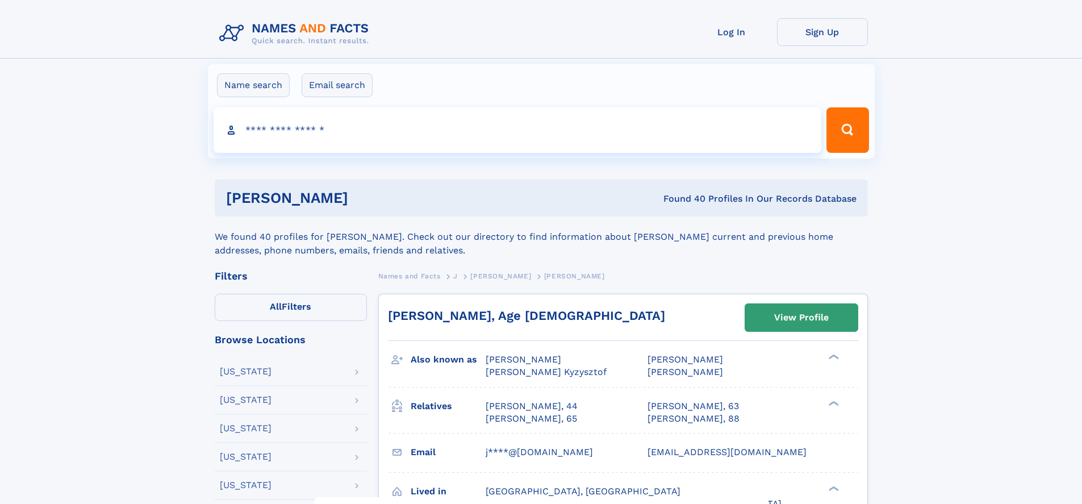  Describe the element at coordinates (276, 306) in the screenshot. I see `span: All` at that location.